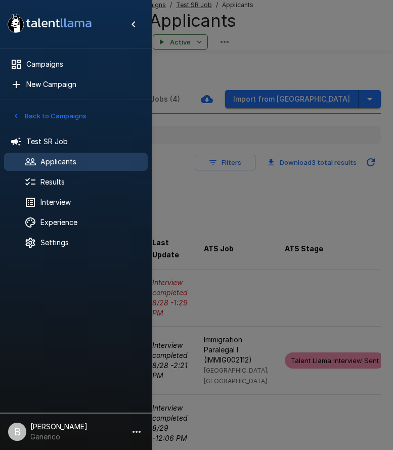 The image size is (393, 450). I want to click on span: Interview, so click(90, 202).